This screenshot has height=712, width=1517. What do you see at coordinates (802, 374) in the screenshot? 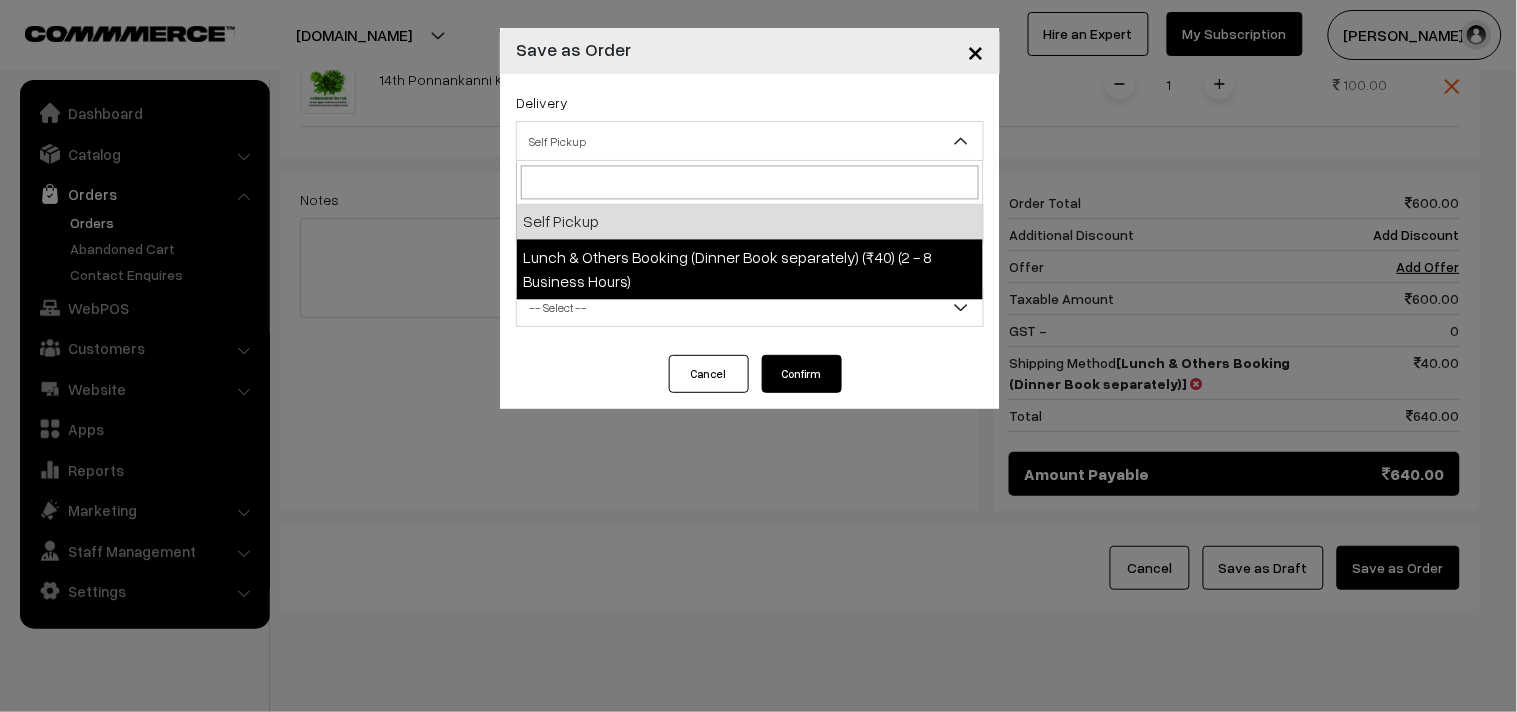
I see `button: Confirm` at bounding box center [802, 374].